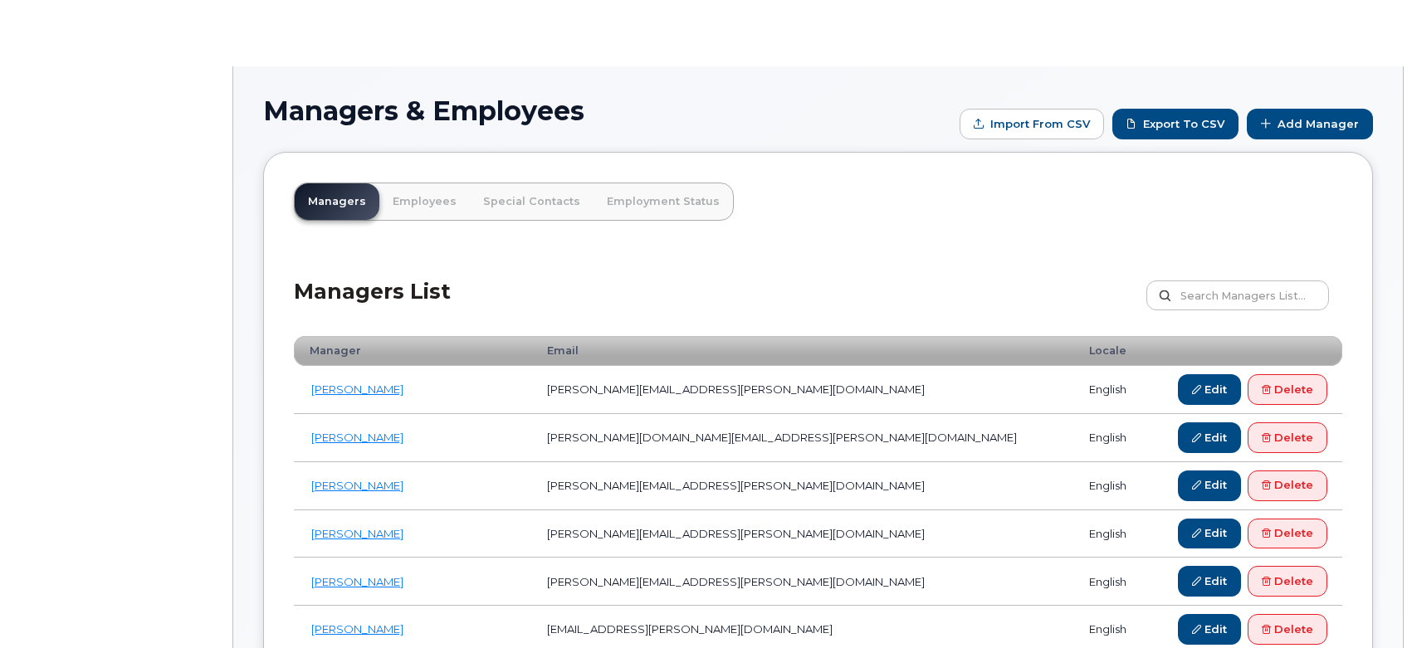  Describe the element at coordinates (413, 351) in the screenshot. I see `th: Manager` at that location.